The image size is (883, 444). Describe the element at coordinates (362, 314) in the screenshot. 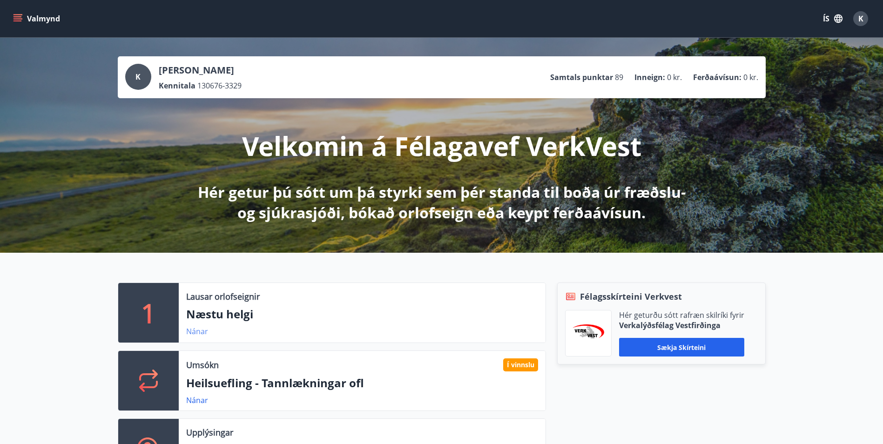

I see `p: Næstu helgi` at that location.